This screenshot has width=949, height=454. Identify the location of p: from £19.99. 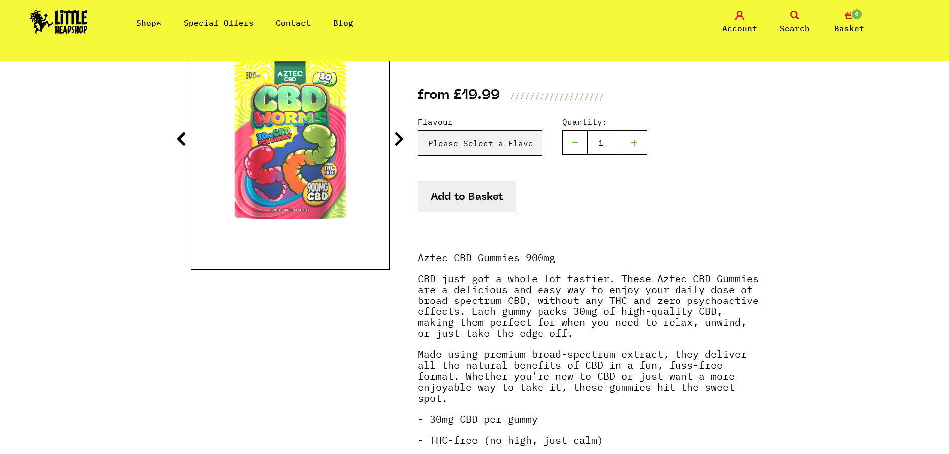
(459, 96).